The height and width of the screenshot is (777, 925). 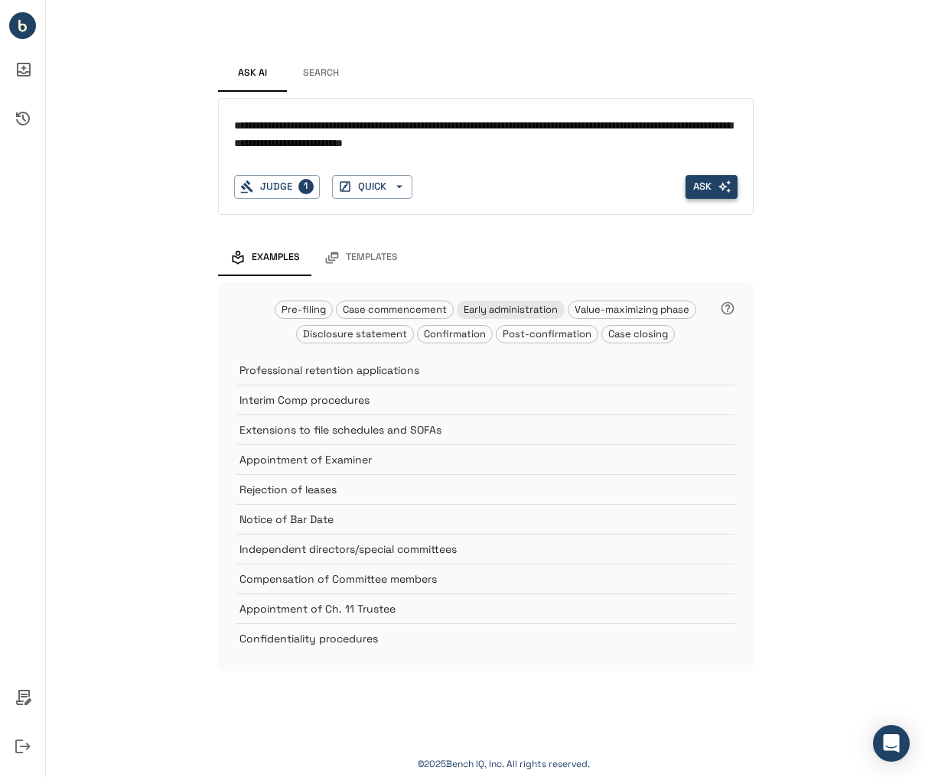 What do you see at coordinates (486, 548) in the screenshot?
I see `div: Independent directors/special committees` at bounding box center [486, 548].